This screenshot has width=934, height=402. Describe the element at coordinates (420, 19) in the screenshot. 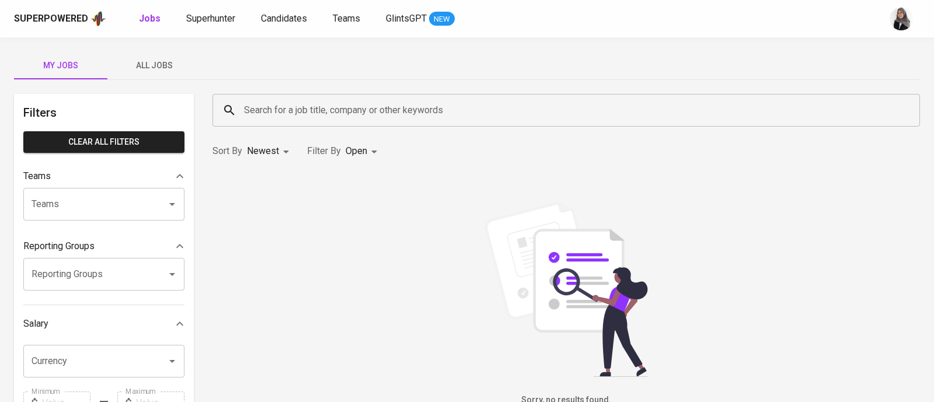

I see `a: GlintsGPT NEW` at that location.